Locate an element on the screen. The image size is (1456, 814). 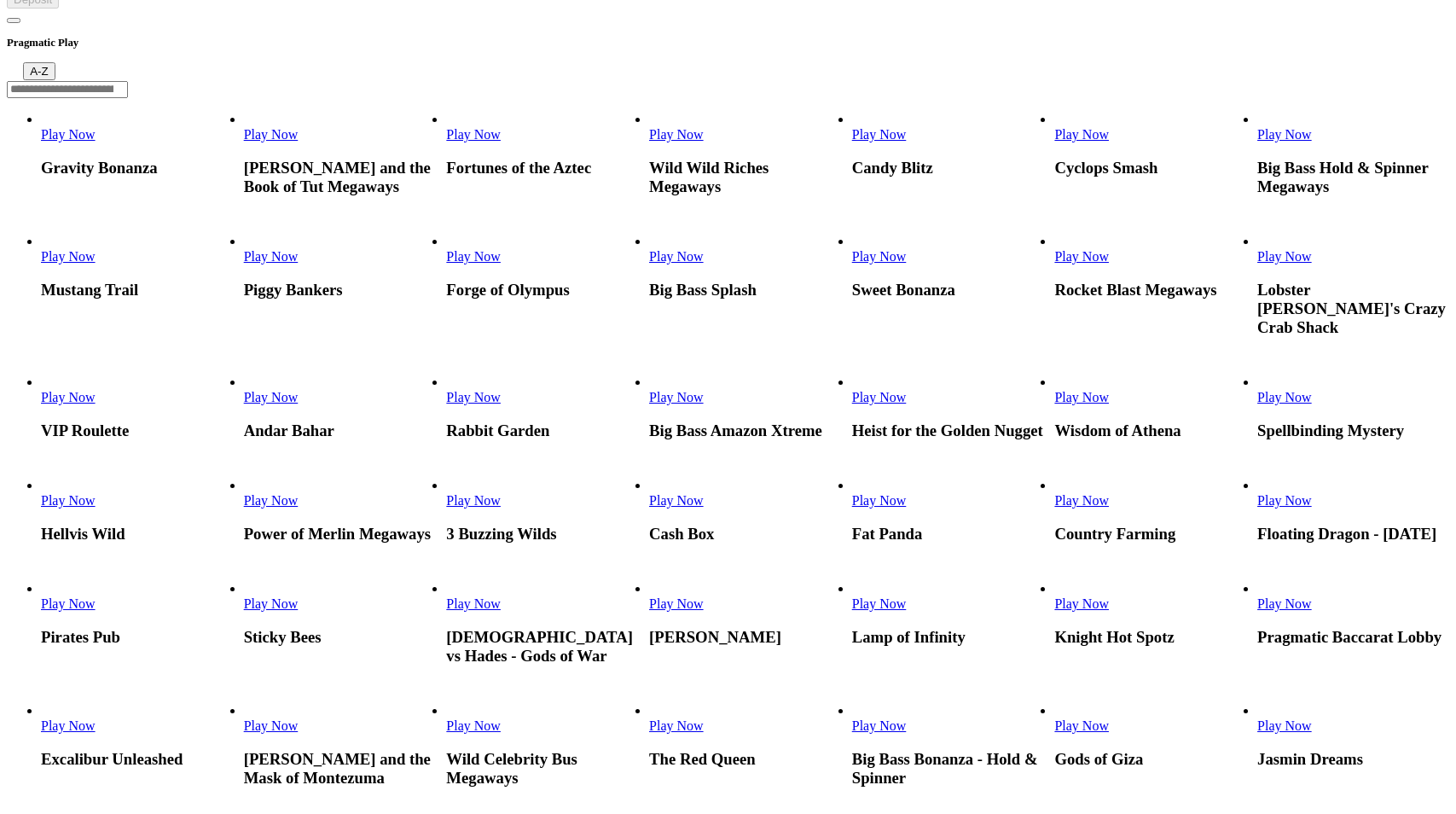
h3: Big Bass Splash is located at coordinates (745, 290).